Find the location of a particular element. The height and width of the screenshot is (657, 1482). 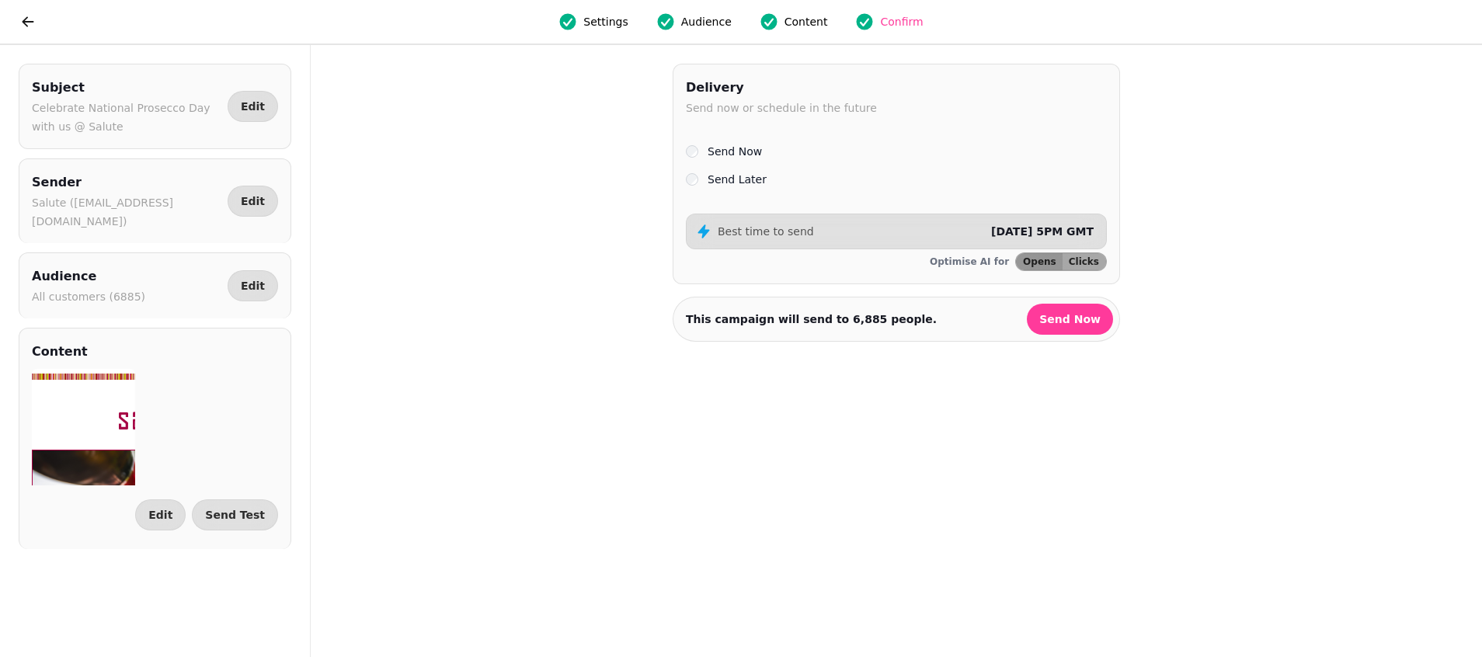

button: go back is located at coordinates (28, 22).